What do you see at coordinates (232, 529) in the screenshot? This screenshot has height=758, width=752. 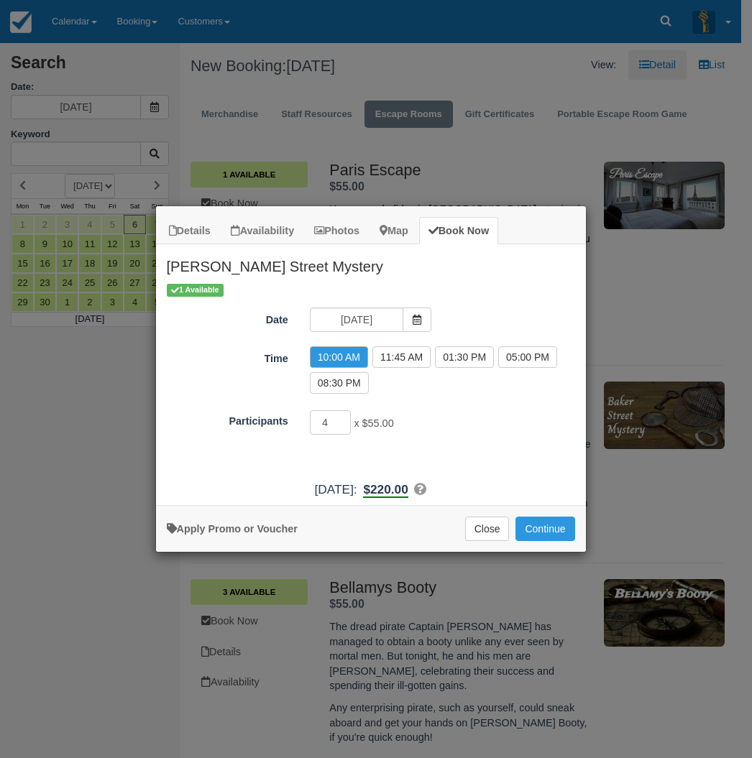 I see `a: Apply Voucher` at bounding box center [232, 529].